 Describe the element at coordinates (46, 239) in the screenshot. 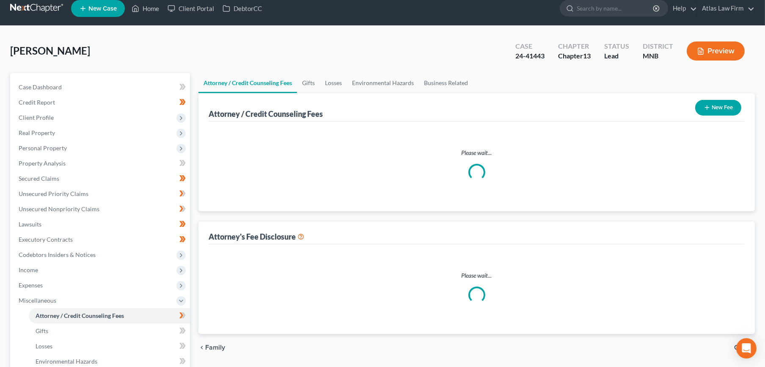

I see `span: Executory Contracts` at that location.